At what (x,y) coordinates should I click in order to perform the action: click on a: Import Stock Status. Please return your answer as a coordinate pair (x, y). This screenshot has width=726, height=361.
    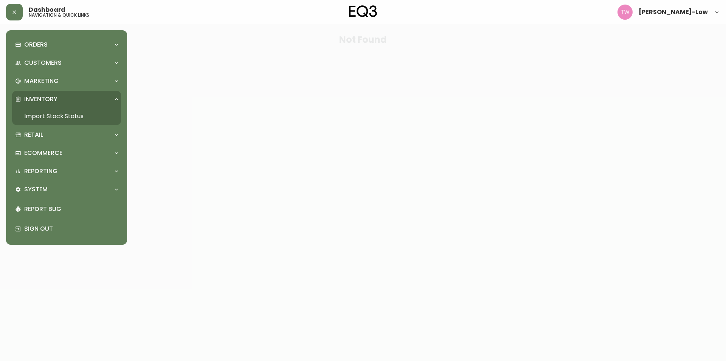
    Looking at the image, I should click on (67, 116).